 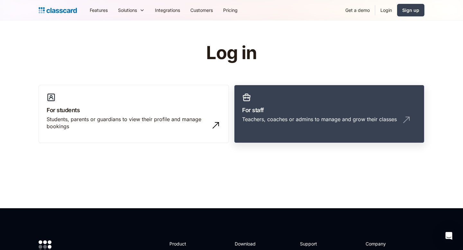 I want to click on a: Get a demo, so click(x=358, y=10).